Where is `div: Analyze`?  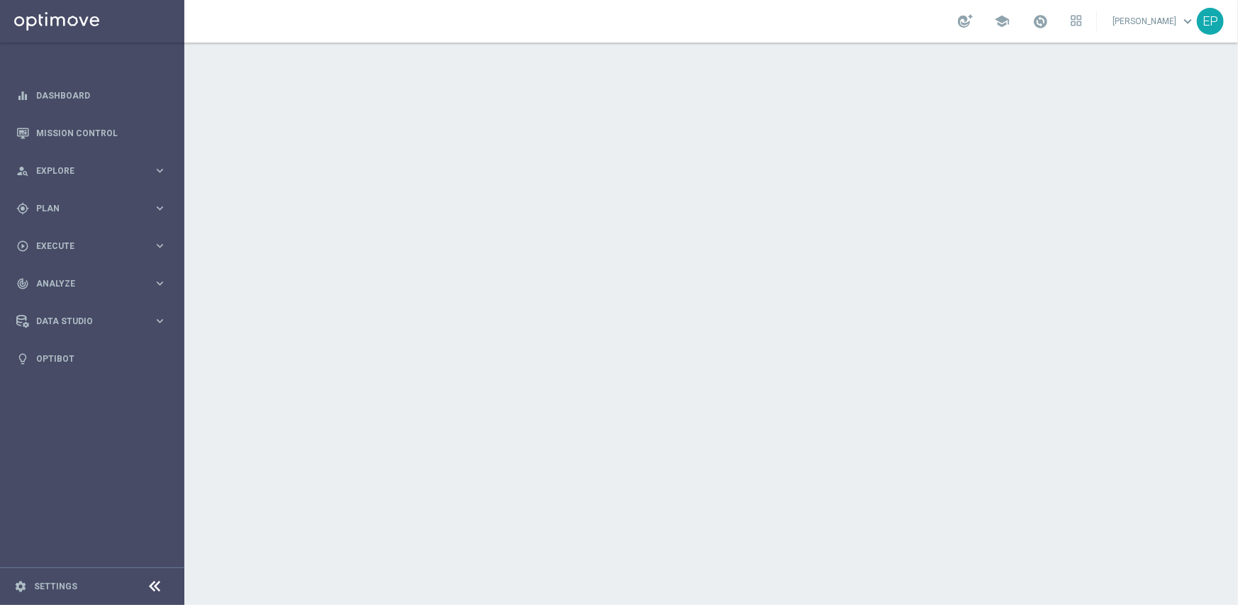 div: Analyze is located at coordinates (84, 284).